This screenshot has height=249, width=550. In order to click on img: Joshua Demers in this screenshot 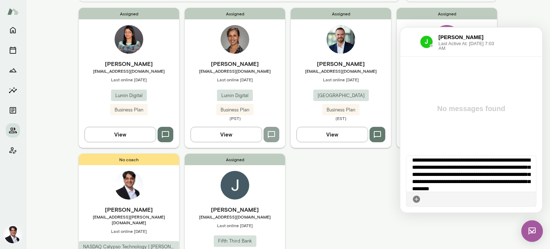, I will do `click(341, 39)`.